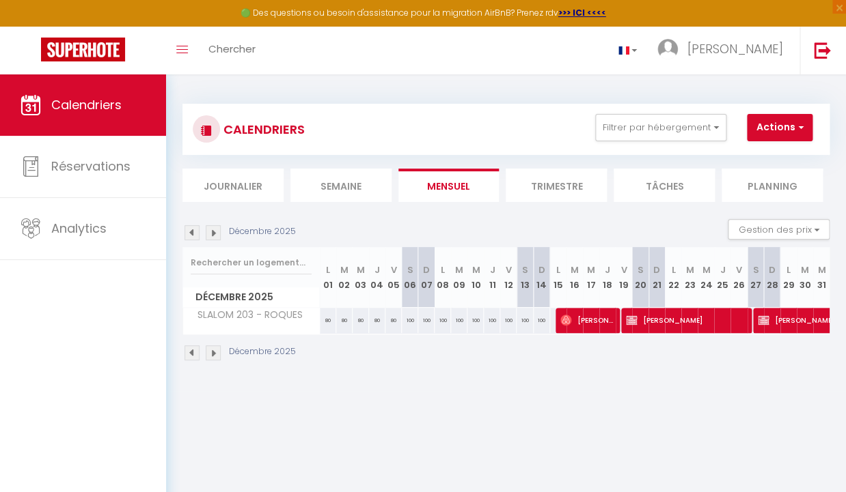  Describe the element at coordinates (377, 277) in the screenshot. I see `th: 04` at that location.